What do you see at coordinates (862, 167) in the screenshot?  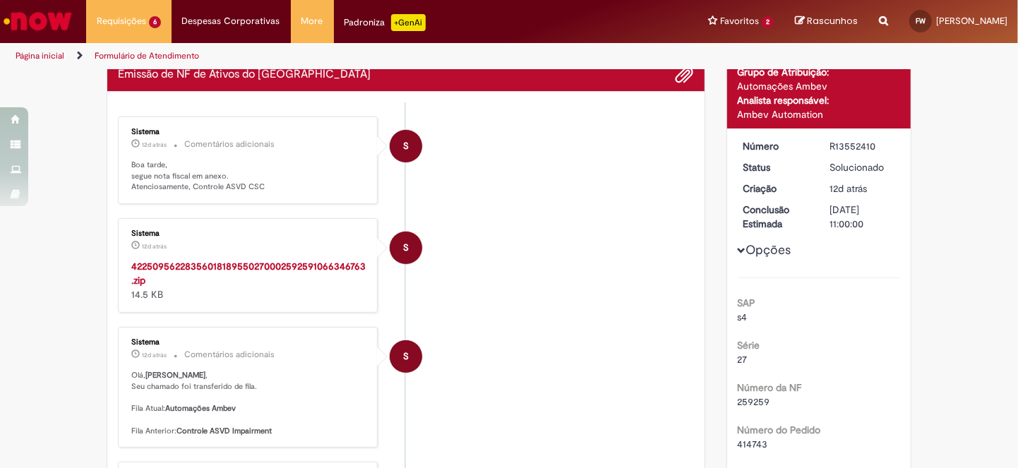 I see `div: Solucionado` at bounding box center [862, 167].